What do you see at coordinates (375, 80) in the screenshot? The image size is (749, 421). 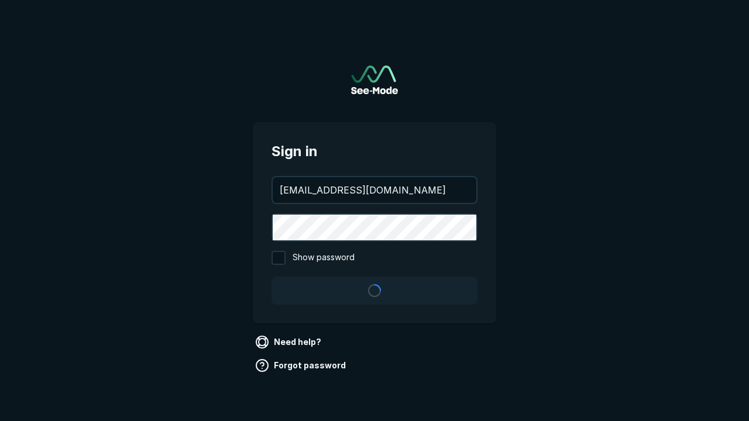 I see `a: Go to sign in` at bounding box center [375, 80].